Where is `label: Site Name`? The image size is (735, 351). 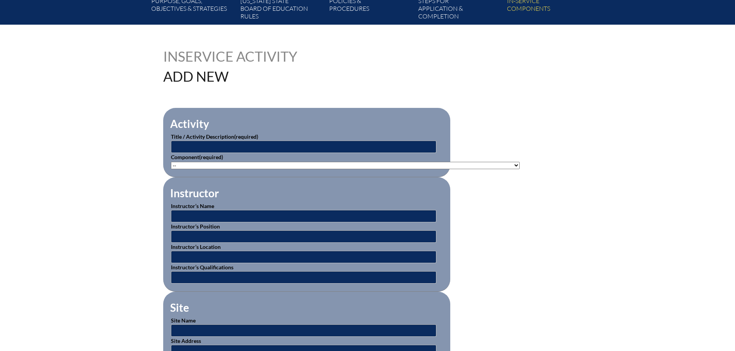 label: Site Name is located at coordinates (183, 320).